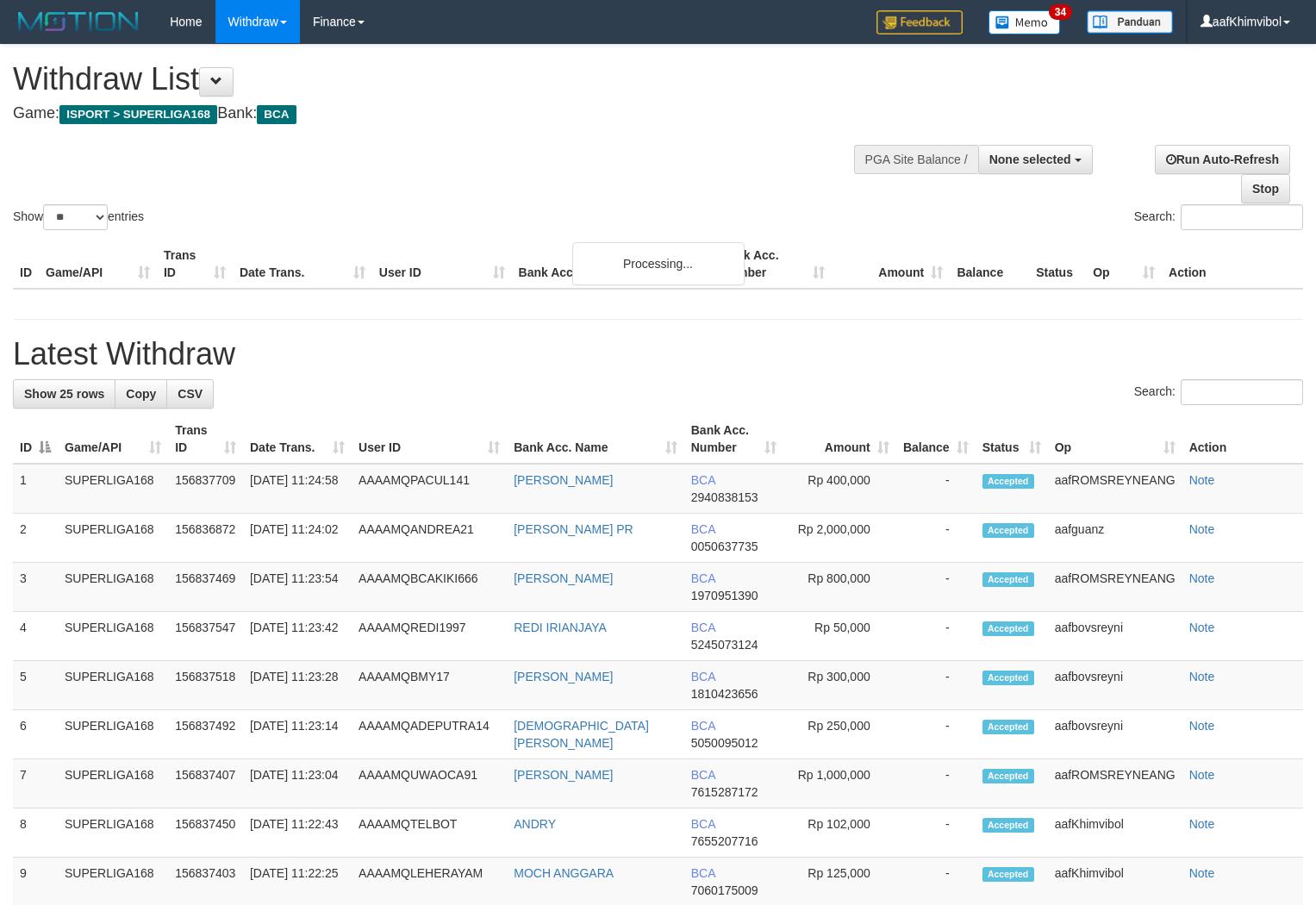  Describe the element at coordinates (840, 489) in the screenshot. I see `td: Rp 400,000` at that location.